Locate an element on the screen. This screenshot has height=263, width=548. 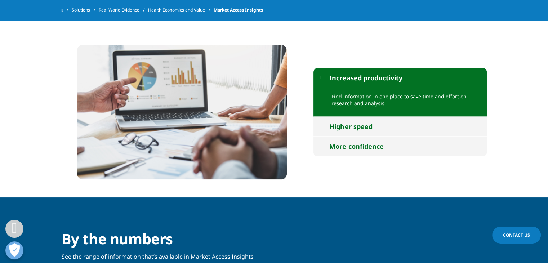
p: See the range of information that’s available in Market Access Insights is located at coordinates (158, 257).